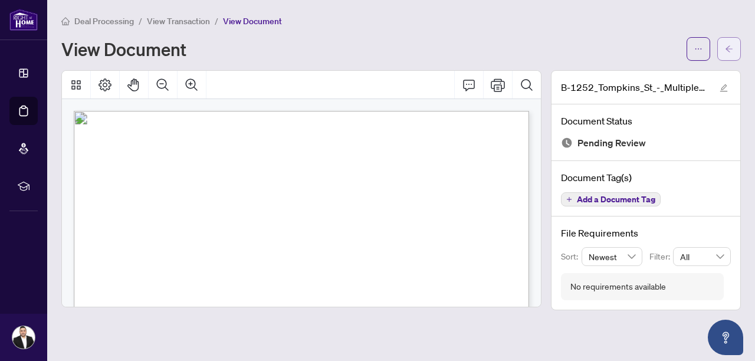 This screenshot has height=361, width=755. Describe the element at coordinates (104, 21) in the screenshot. I see `span: Deal Processing` at that location.